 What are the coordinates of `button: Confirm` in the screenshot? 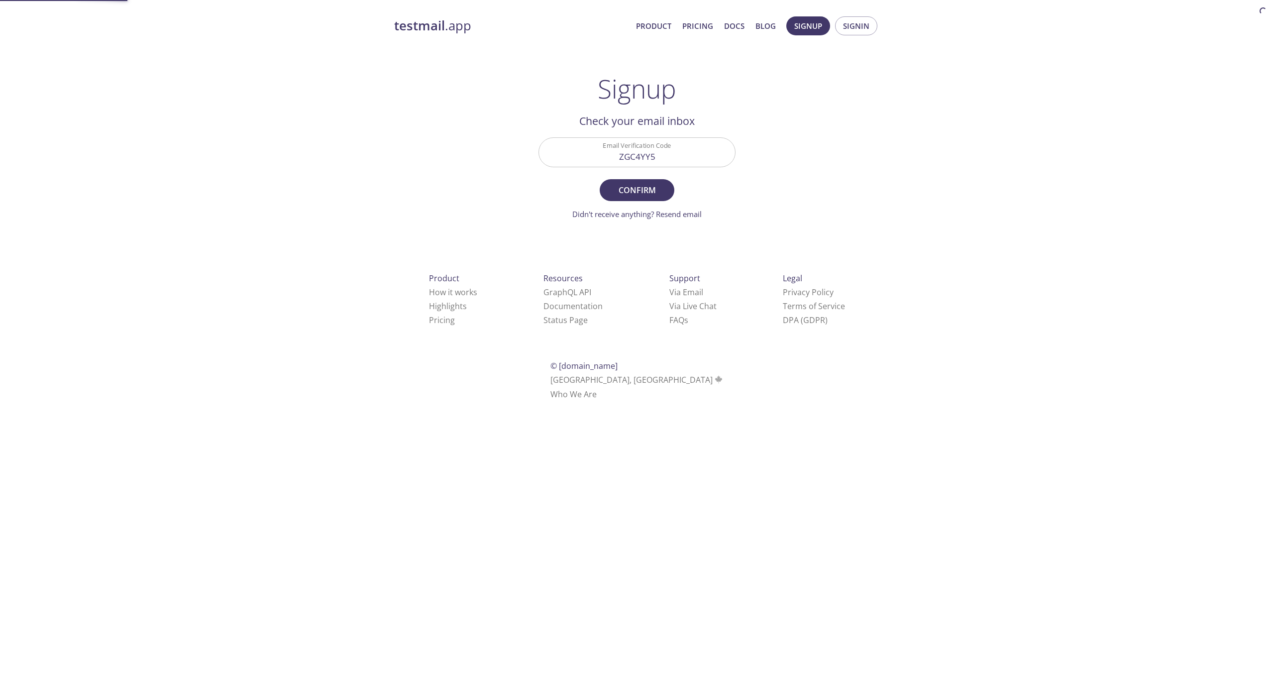 It's located at (637, 190).